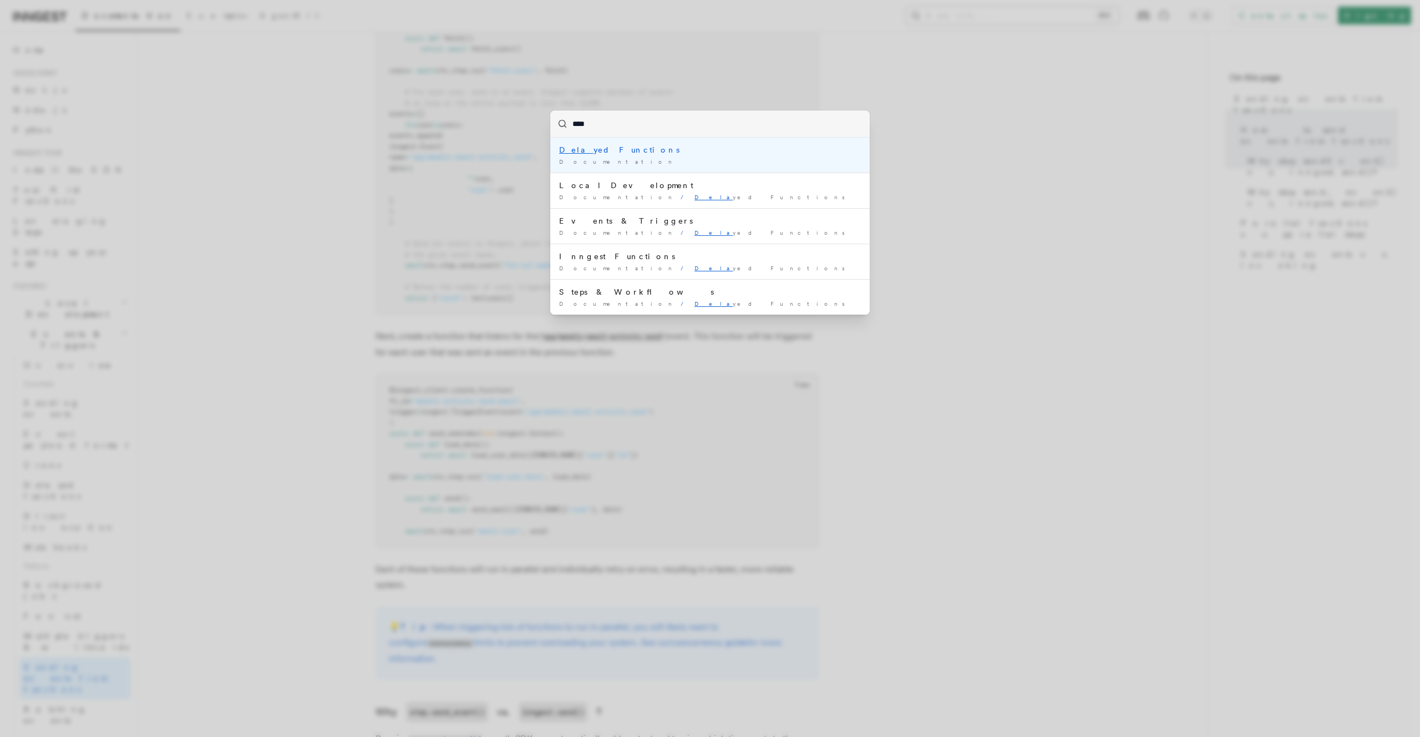 The height and width of the screenshot is (737, 1420). I want to click on div: Events & Triggers, so click(710, 221).